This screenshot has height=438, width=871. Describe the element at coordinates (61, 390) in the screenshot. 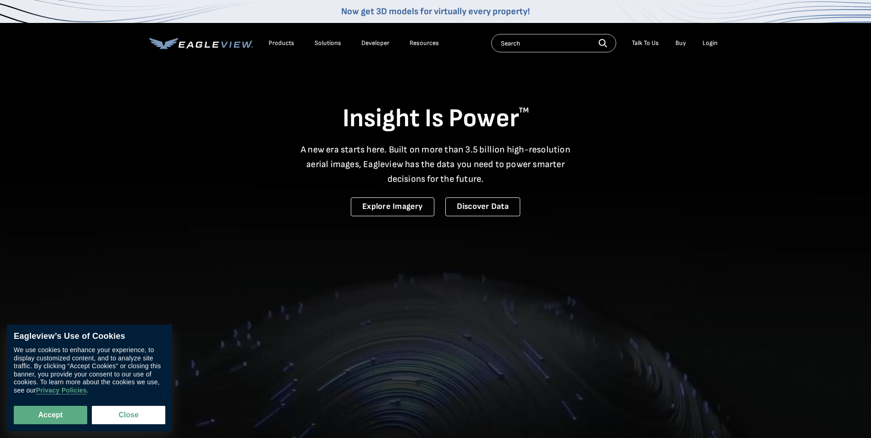

I see `a: Privacy Policies` at that location.